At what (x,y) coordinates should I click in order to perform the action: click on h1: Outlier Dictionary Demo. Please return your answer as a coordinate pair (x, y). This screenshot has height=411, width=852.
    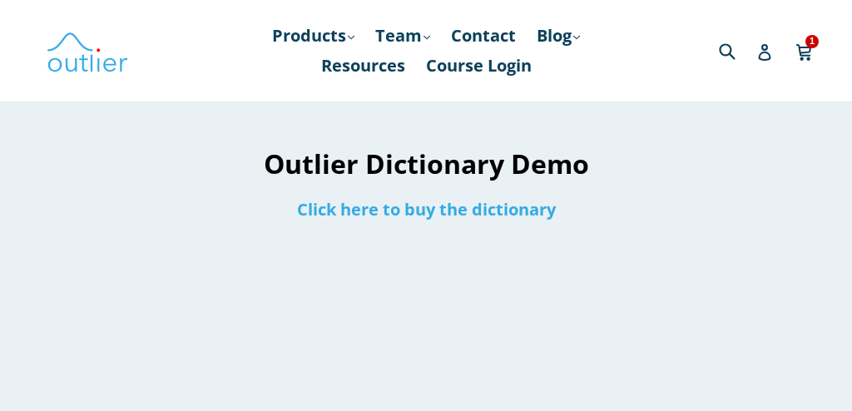
    Looking at the image, I should click on (426, 163).